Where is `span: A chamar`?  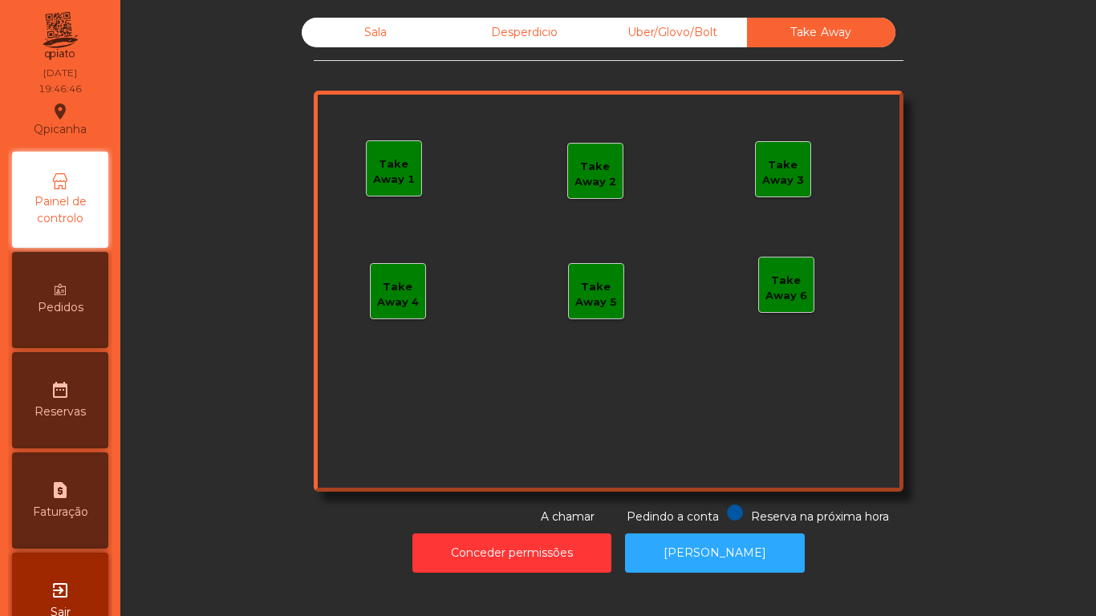 span: A chamar is located at coordinates (567, 517).